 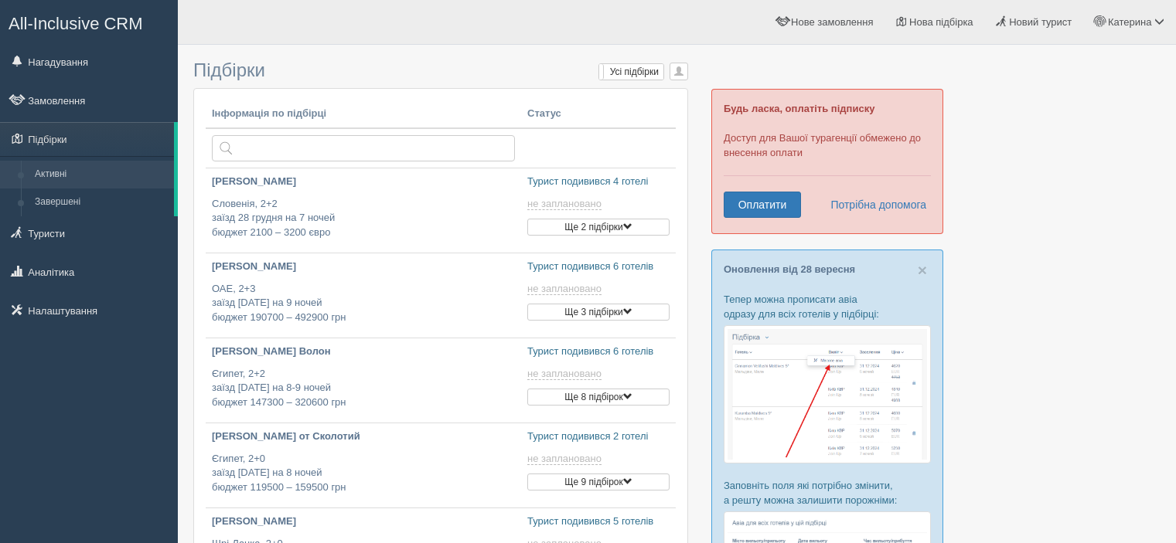 I want to click on p: Заповніть поля які потрібно змінити, а решту можна залишити порожніми:, so click(x=827, y=493).